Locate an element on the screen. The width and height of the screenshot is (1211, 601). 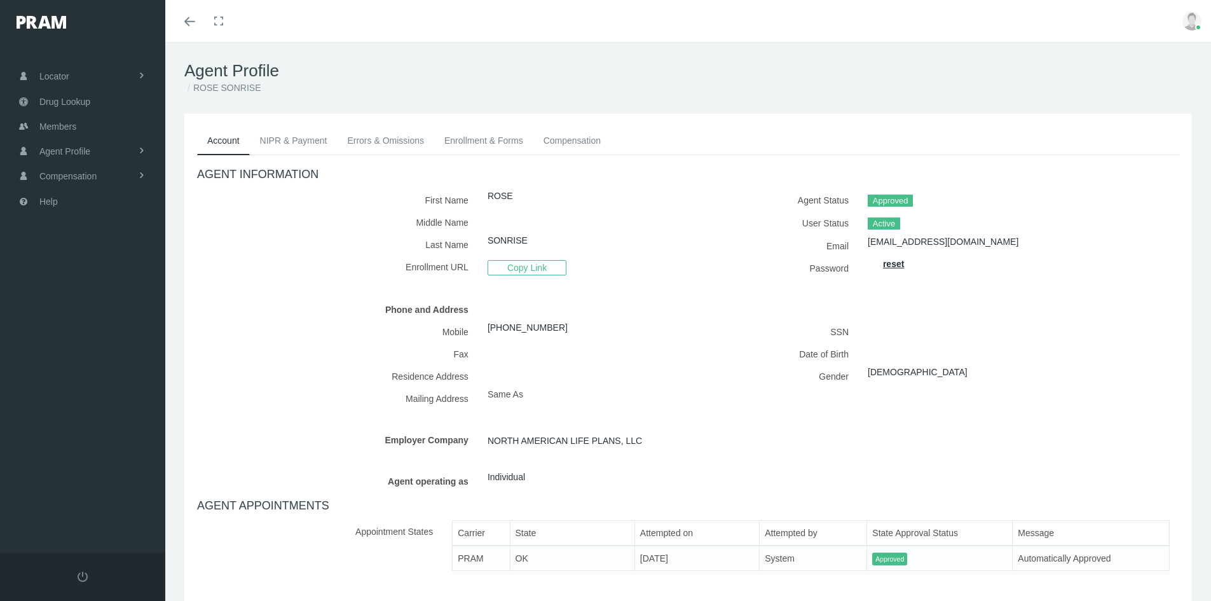
label: Enrollment URL is located at coordinates (338, 267).